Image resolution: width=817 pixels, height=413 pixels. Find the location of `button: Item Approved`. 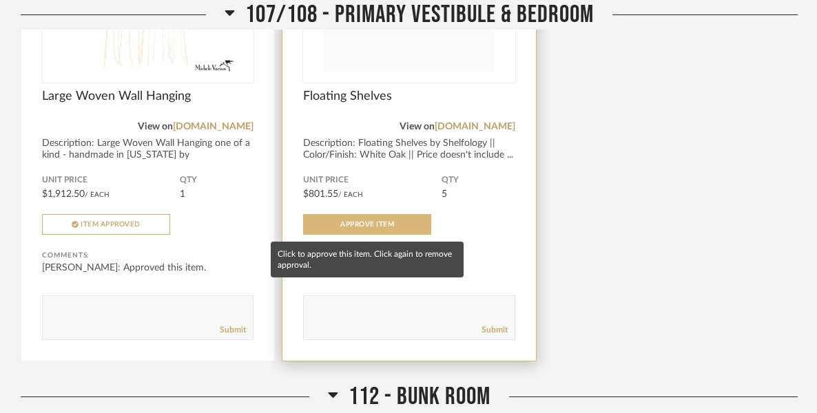

button: Item Approved is located at coordinates (106, 225).